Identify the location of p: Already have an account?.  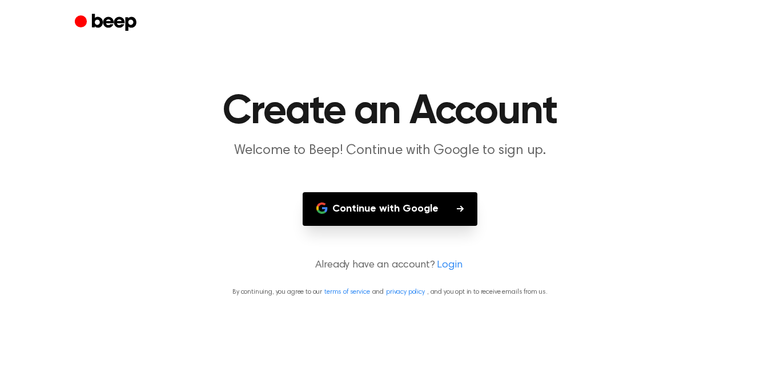
(390, 266).